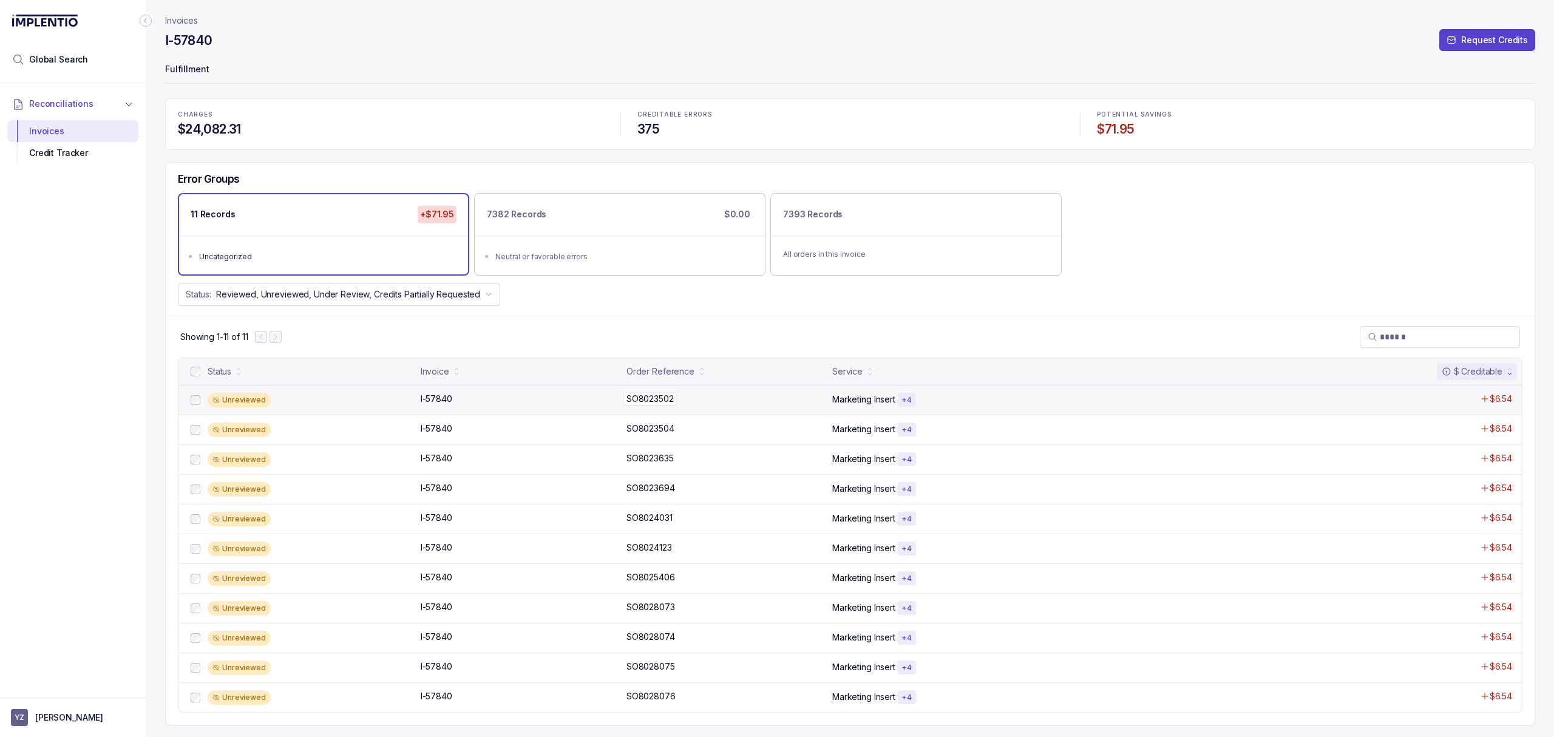 Image resolution: width=1554 pixels, height=737 pixels. What do you see at coordinates (651, 696) in the screenshot?
I see `p: SO8028076` at bounding box center [651, 696].